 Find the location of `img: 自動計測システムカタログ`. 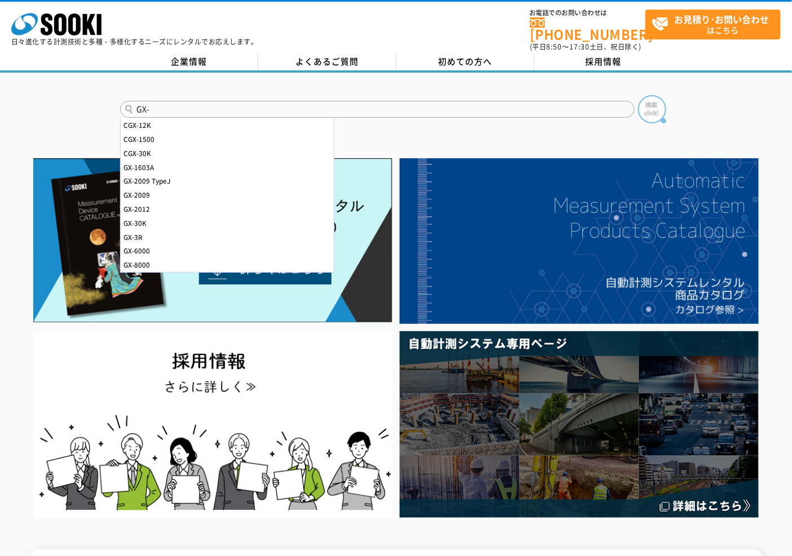

img: 自動計測システムカタログ is located at coordinates (579, 241).